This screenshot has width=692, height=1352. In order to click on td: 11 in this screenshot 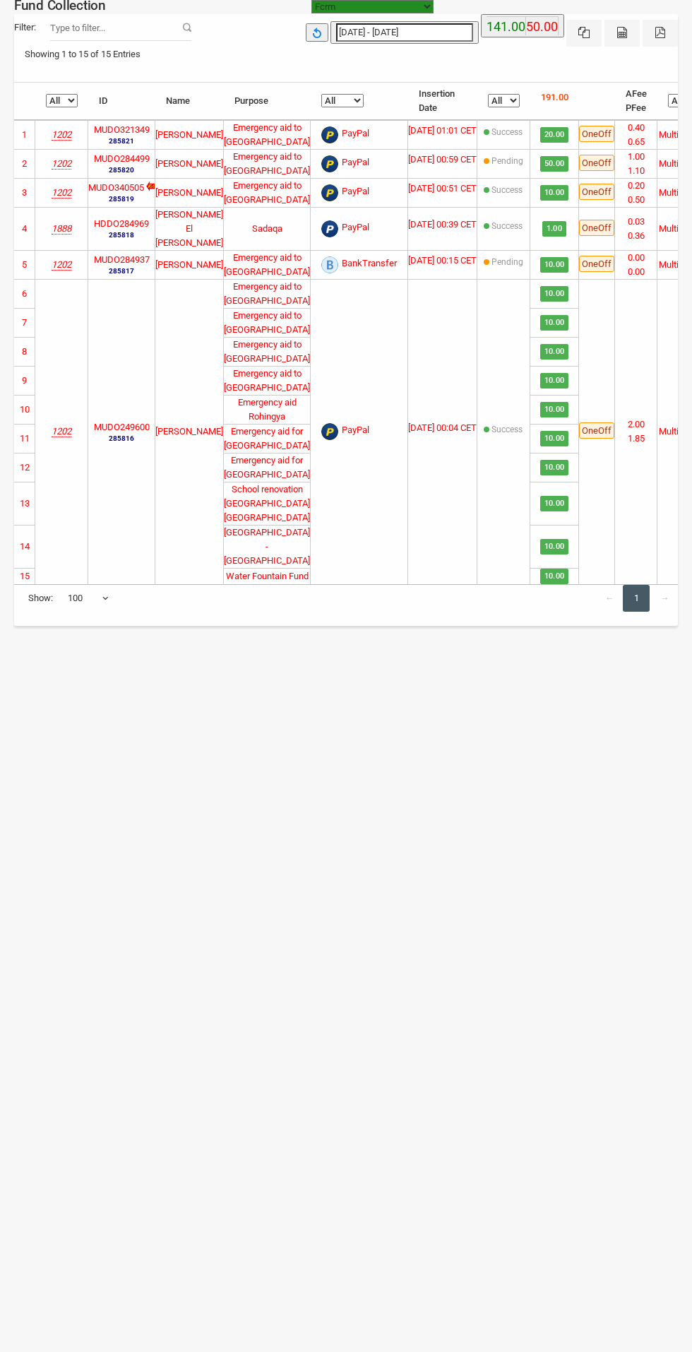, I will do `click(25, 438)`.